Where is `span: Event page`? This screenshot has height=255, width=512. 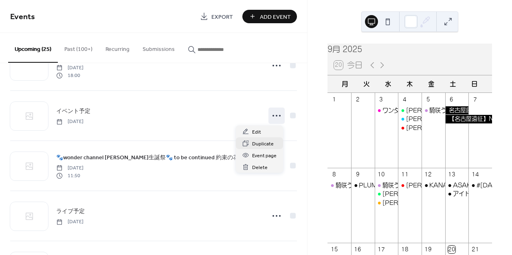 span: Event page is located at coordinates (264, 156).